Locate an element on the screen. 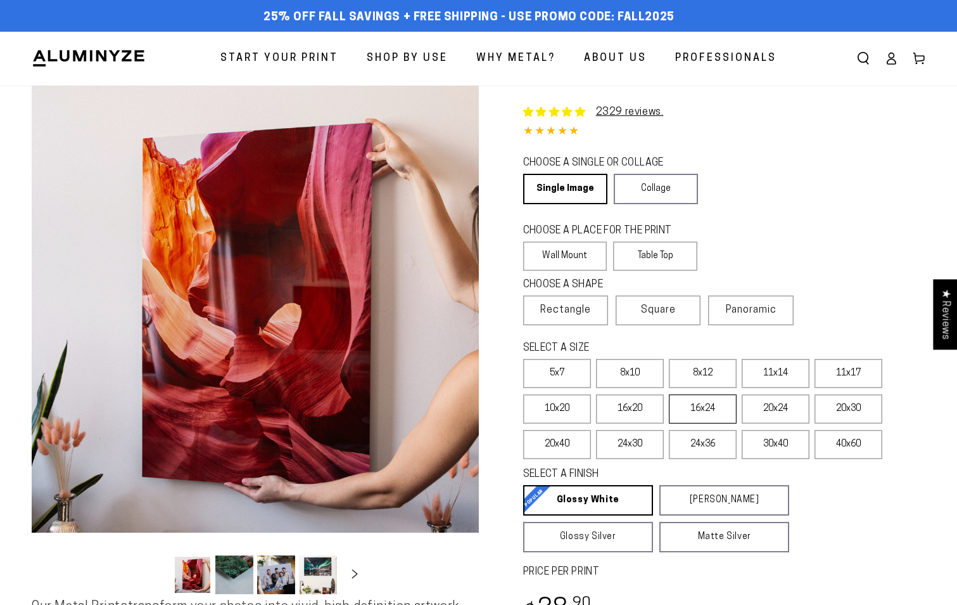 The height and width of the screenshot is (605, 957). span: About Us is located at coordinates (615, 58).